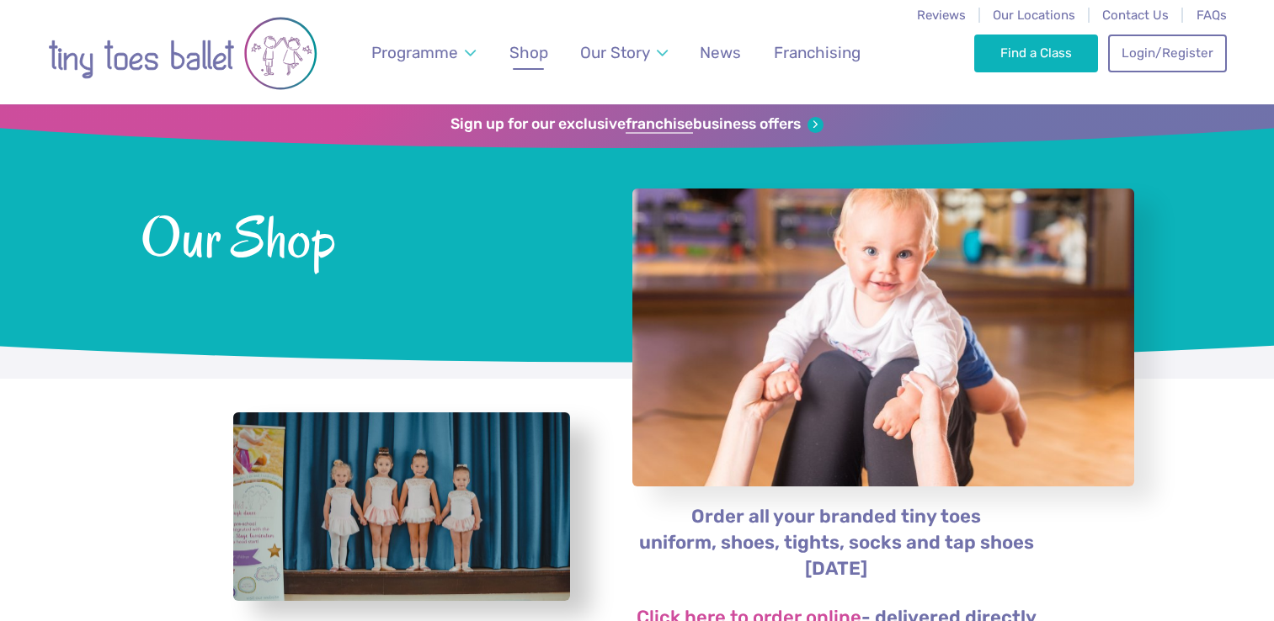  What do you see at coordinates (1135, 15) in the screenshot?
I see `span: Contact Us` at bounding box center [1135, 15].